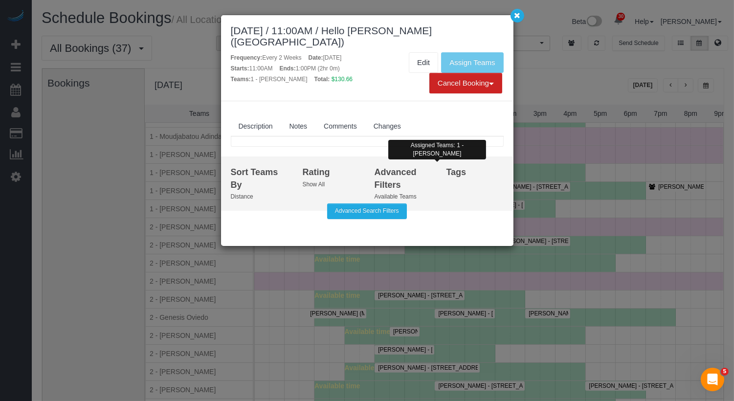  What do you see at coordinates (242, 197) in the screenshot?
I see `small: Distance` at bounding box center [242, 197].